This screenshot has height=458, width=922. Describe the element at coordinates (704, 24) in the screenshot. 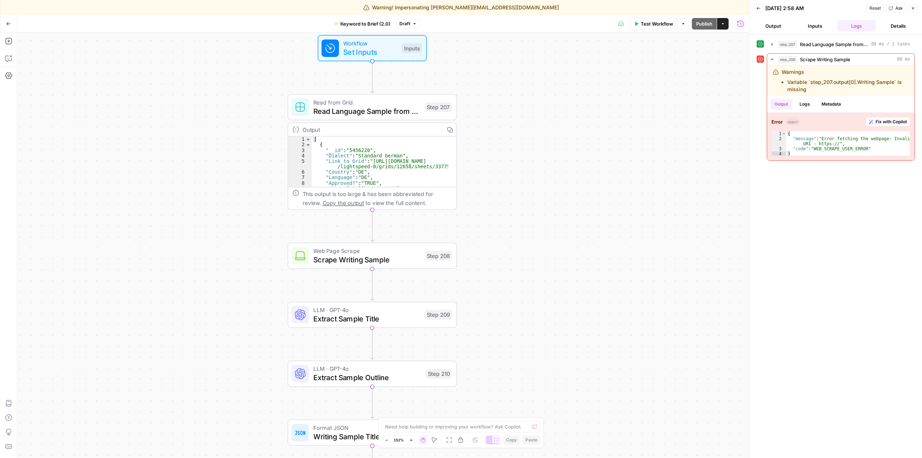

I see `button: Publish` at that location.